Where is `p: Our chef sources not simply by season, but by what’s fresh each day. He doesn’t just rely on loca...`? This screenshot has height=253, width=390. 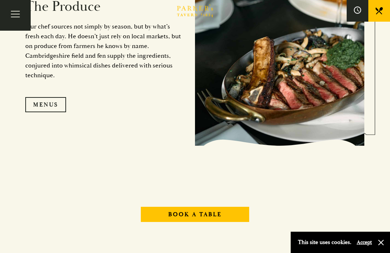
p: Our chef sources not simply by season, but by what’s fresh each day. He doesn’t just rely on loca... is located at coordinates (105, 51).